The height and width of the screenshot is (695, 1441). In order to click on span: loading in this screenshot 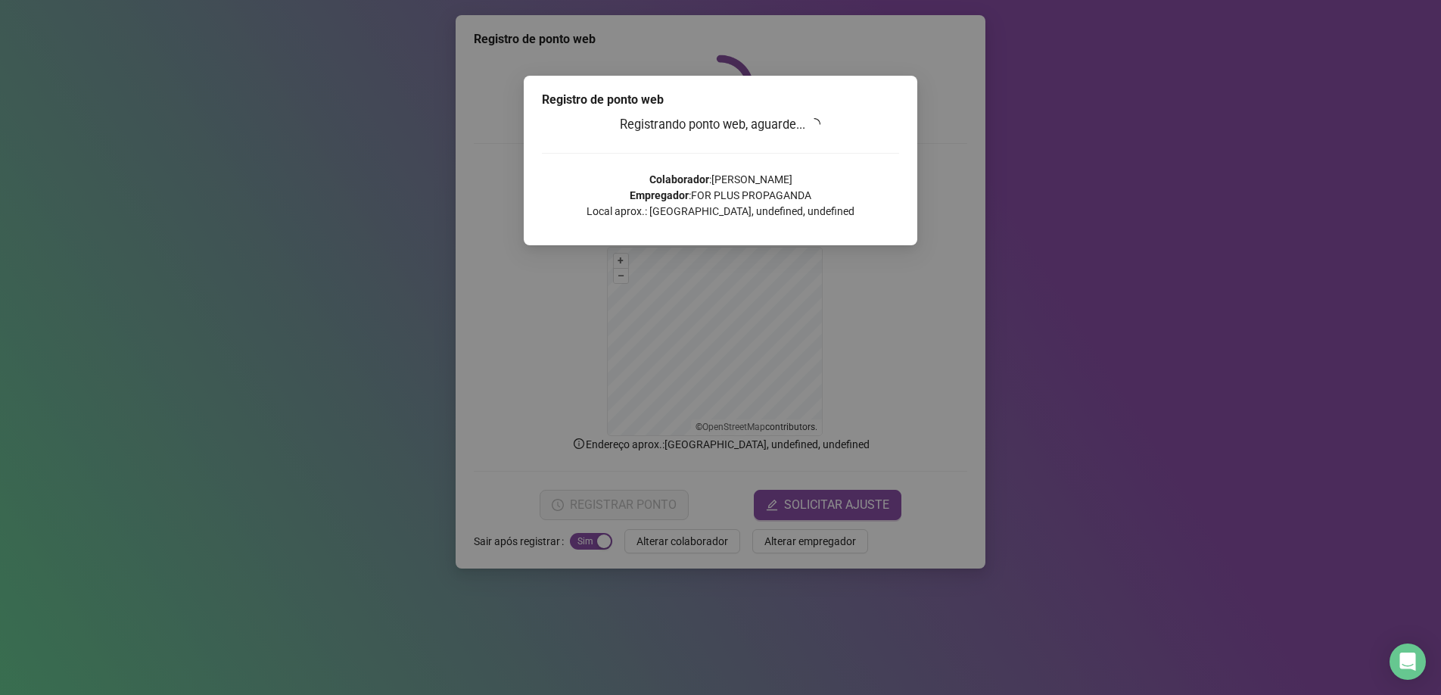, I will do `click(814, 124)`.